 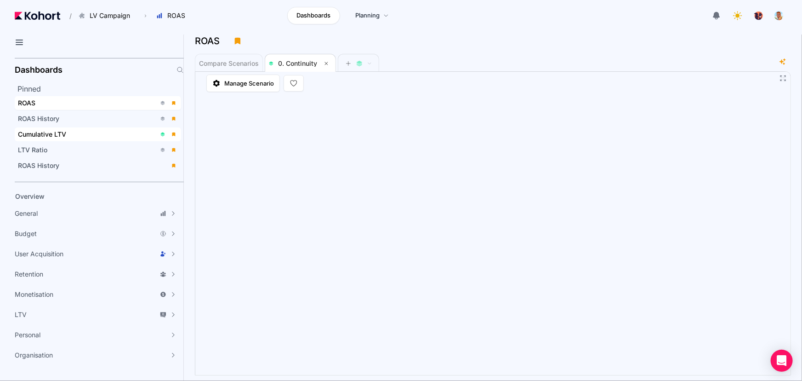 I want to click on span: Manage Scenario, so click(x=249, y=83).